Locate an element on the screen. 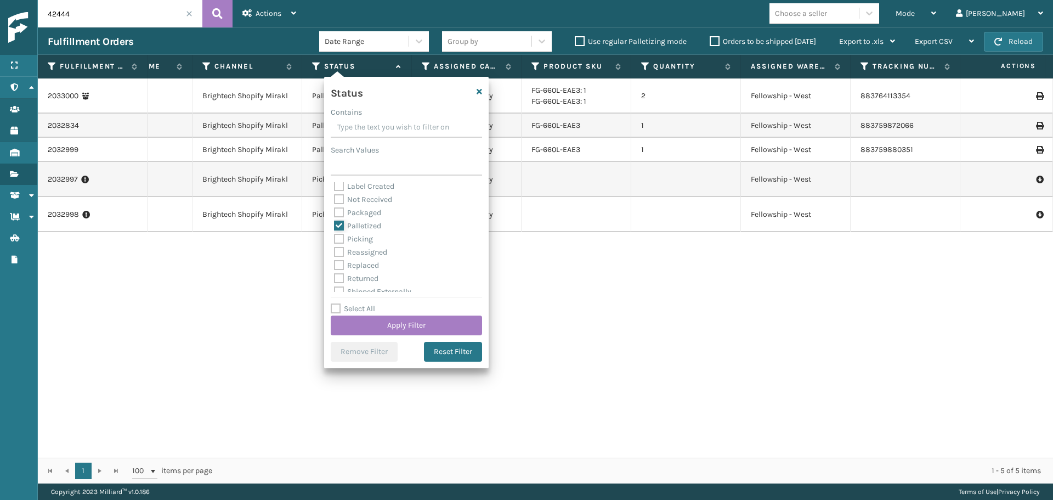 The image size is (1053, 500). div: Date Range is located at coordinates (367, 41).